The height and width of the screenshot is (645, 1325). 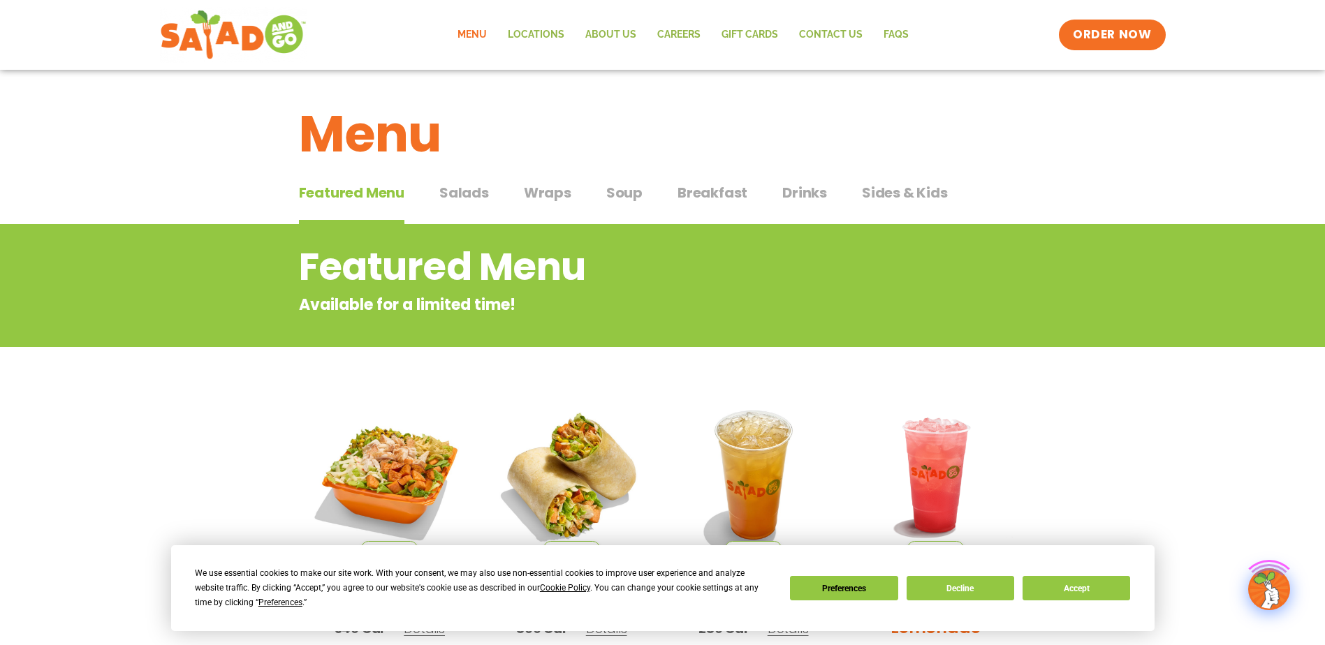 I want to click on img: Product photo for Southwest Harvest Wrap, so click(x=571, y=475).